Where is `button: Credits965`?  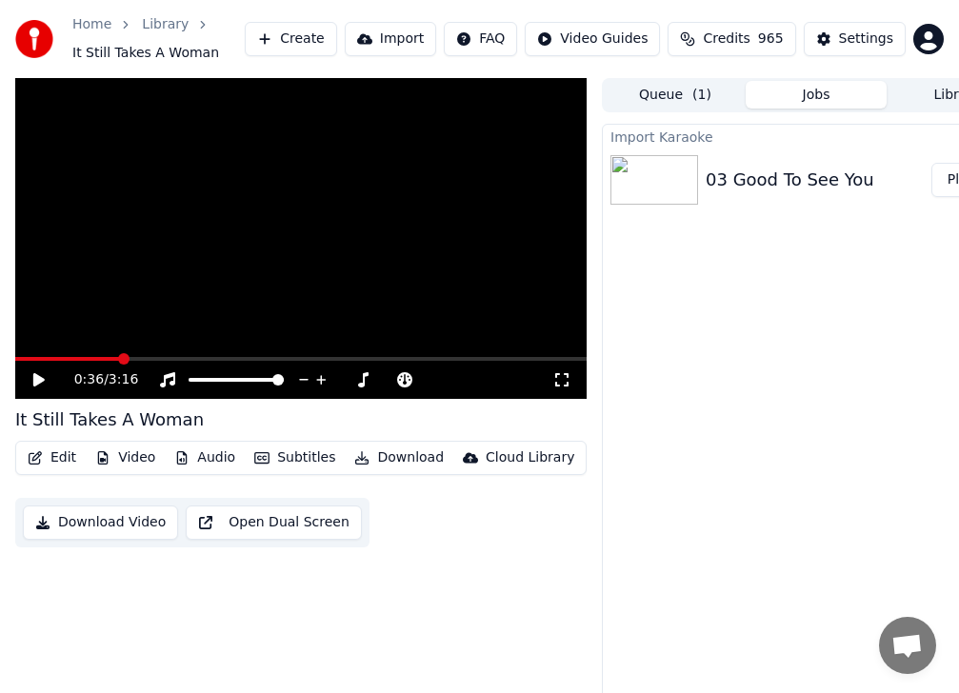
button: Credits965 is located at coordinates (731, 39).